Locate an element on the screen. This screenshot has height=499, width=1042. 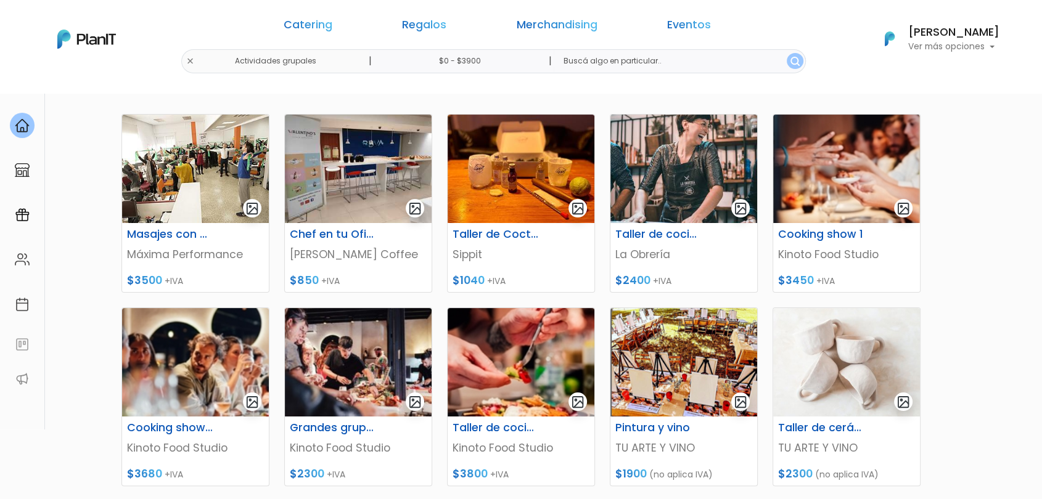
a: gallery-light Grandes grupos Kinoto Food Studio $2300 +IVA is located at coordinates (358, 397).